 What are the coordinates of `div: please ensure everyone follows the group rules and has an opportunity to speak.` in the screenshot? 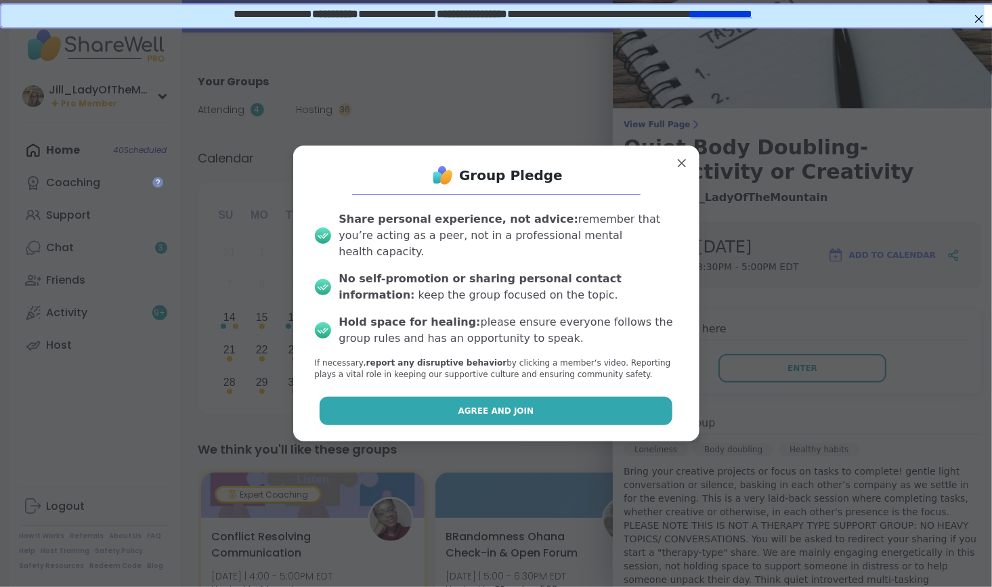 It's located at (509, 331).